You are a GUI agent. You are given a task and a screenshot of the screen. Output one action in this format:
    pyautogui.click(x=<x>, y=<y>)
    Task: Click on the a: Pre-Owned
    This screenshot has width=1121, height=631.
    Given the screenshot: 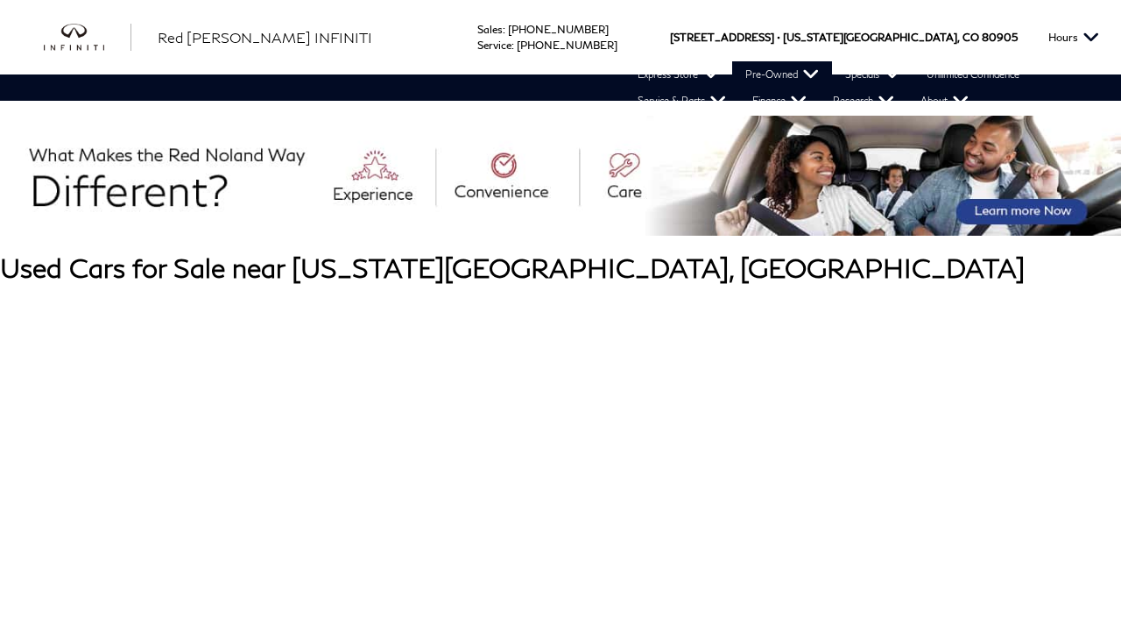 What is the action you would take?
    pyautogui.click(x=782, y=74)
    